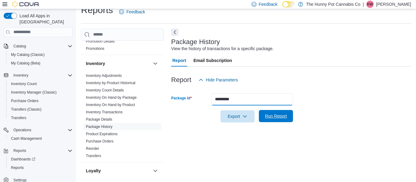  I want to click on span: Inventory Count Details, so click(105, 90).